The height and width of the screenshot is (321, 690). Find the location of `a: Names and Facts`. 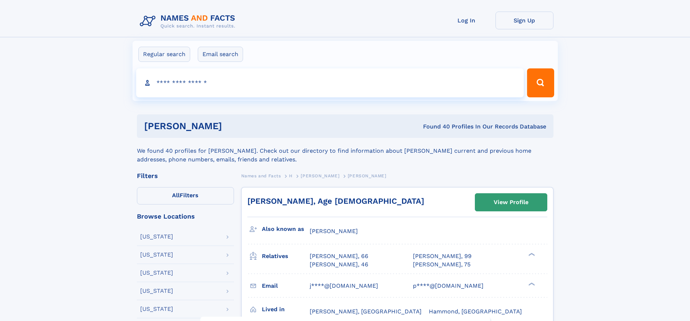

a: Names and Facts is located at coordinates (261, 176).